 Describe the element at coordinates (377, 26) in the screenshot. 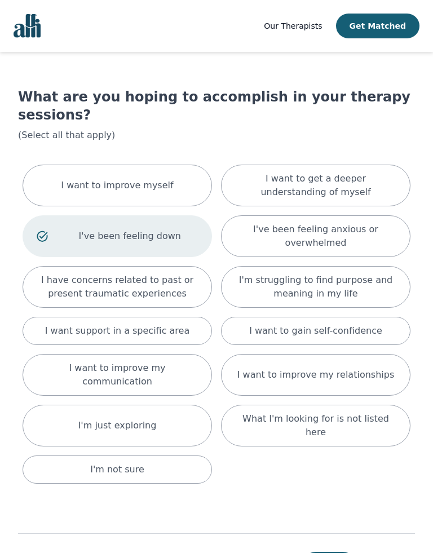

I see `button: Get Matched` at that location.